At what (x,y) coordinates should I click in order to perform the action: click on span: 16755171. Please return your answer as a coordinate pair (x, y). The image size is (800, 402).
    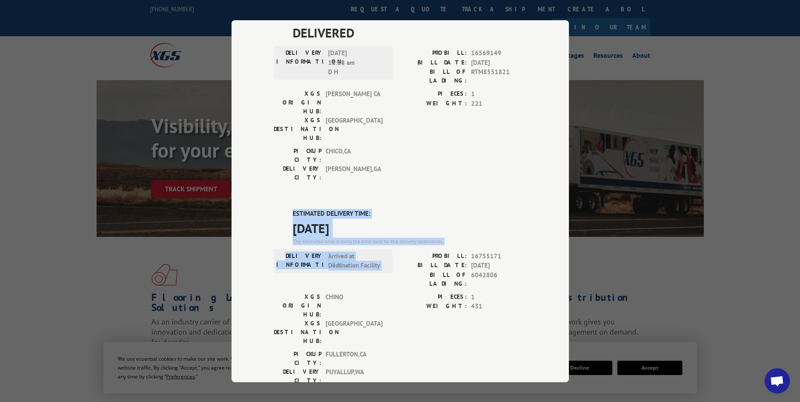
    Looking at the image, I should click on (499, 256).